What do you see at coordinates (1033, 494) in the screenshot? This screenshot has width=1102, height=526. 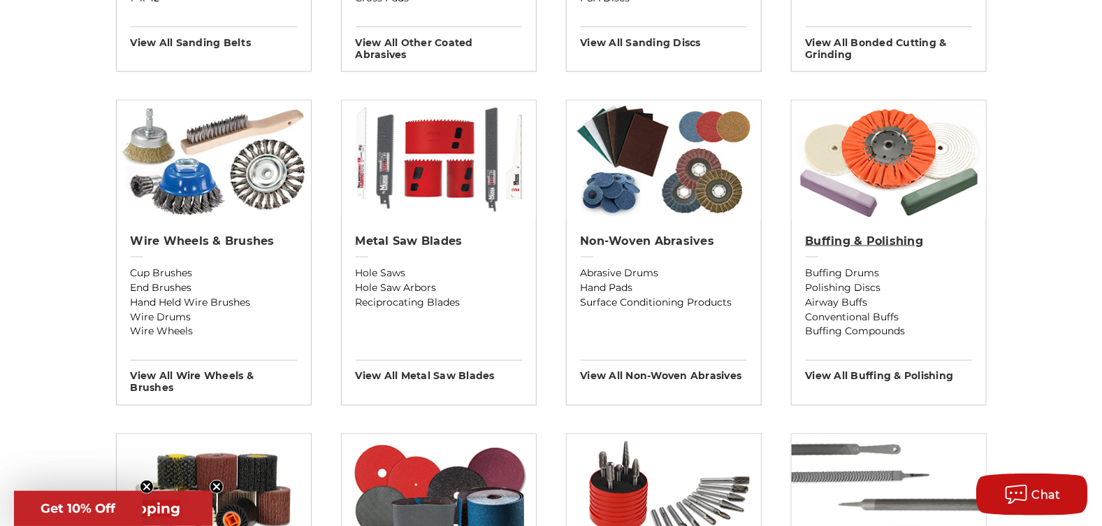 I see `button: Chat` at bounding box center [1033, 494].